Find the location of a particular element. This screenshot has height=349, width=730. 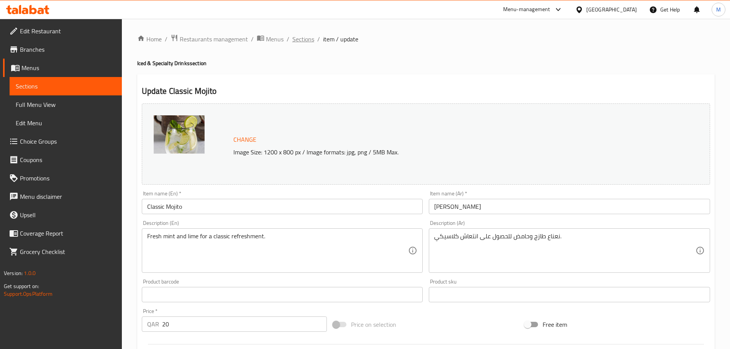

span: Full Menu View is located at coordinates (66, 105).